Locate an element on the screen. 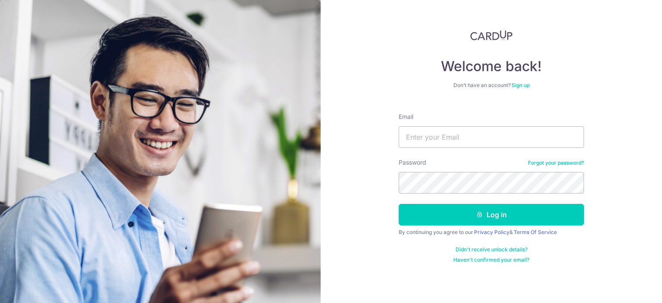 The width and height of the screenshot is (662, 303). label: Email is located at coordinates (406, 117).